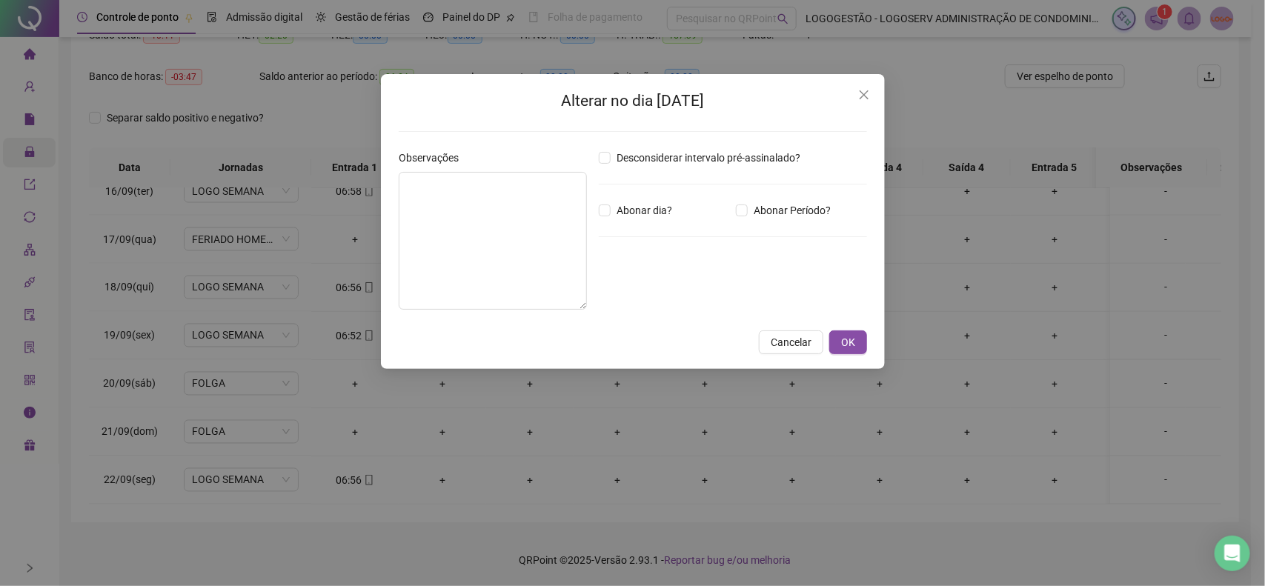  Describe the element at coordinates (791, 342) in the screenshot. I see `span: Cancelar` at that location.